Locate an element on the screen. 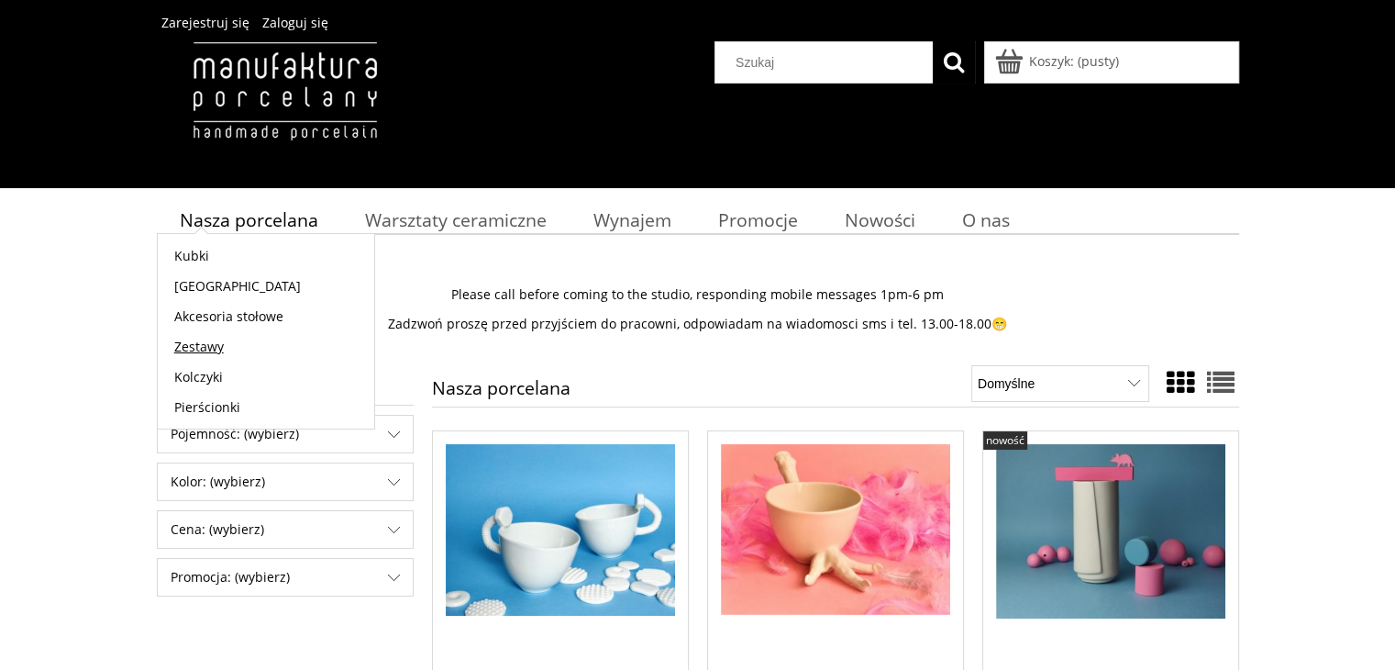 The image size is (1395, 670). img: Wrap Cup XL - biały is located at coordinates (1111, 531).